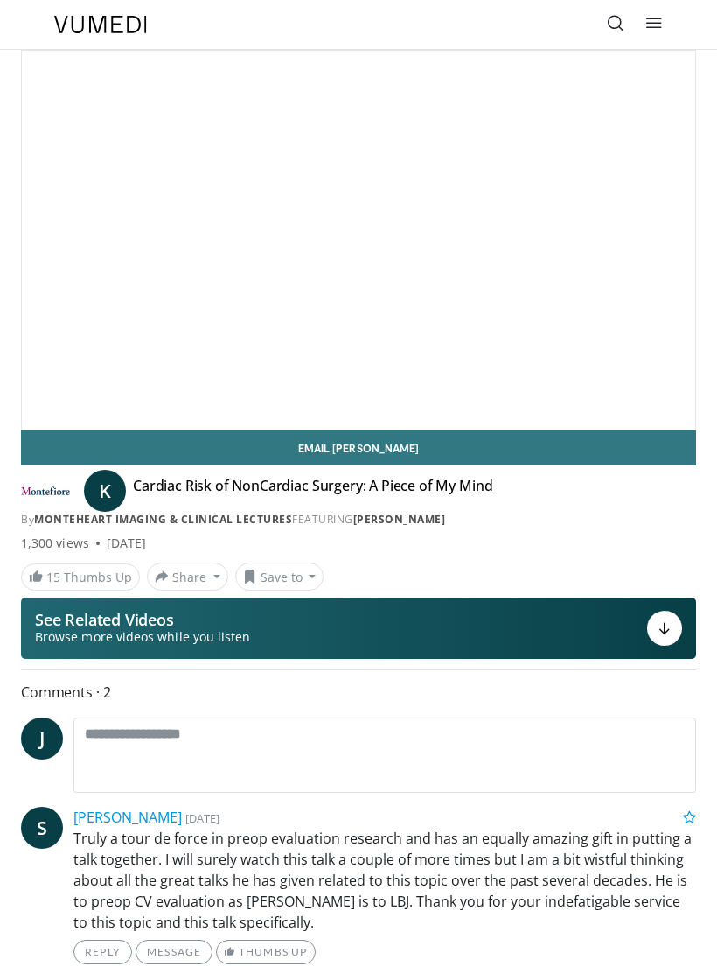 This screenshot has height=973, width=717. I want to click on img: MonteHeart Imaging & Clinical Lectures, so click(45, 491).